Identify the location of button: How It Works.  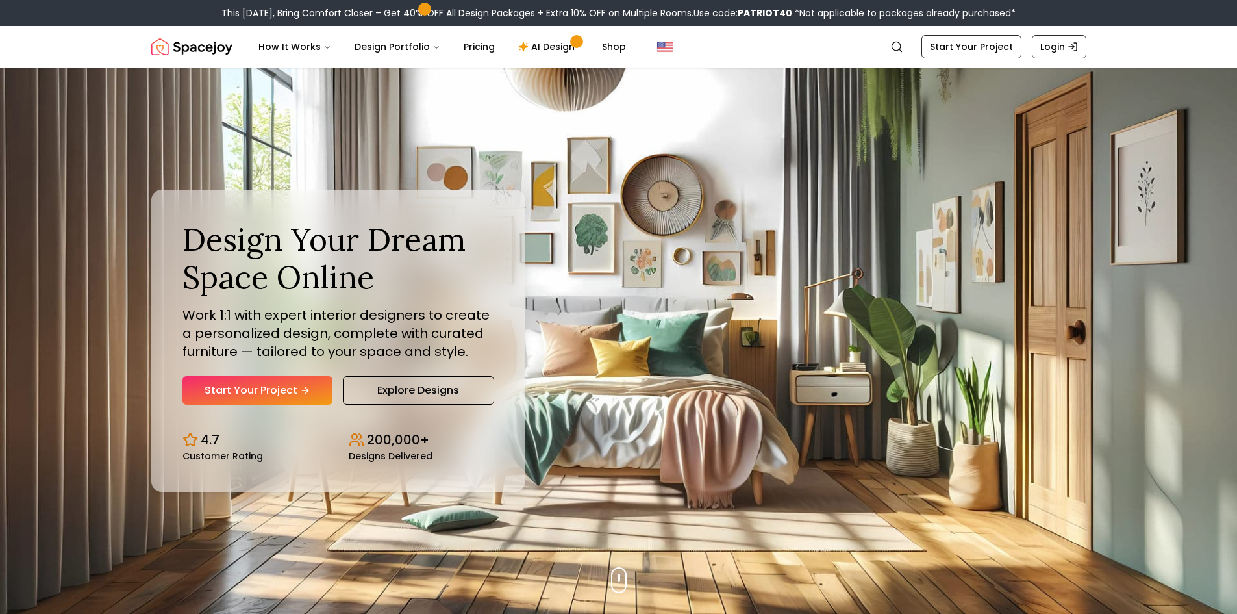
(295, 47).